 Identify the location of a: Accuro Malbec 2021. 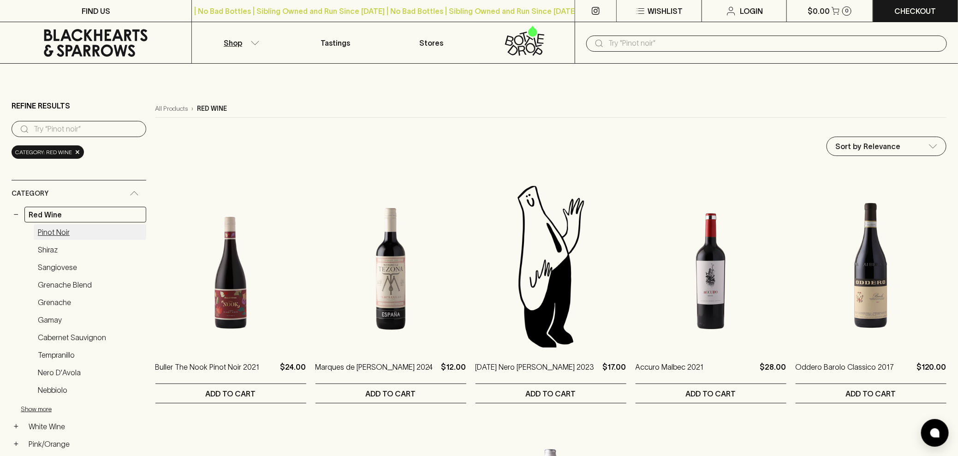
(670, 372).